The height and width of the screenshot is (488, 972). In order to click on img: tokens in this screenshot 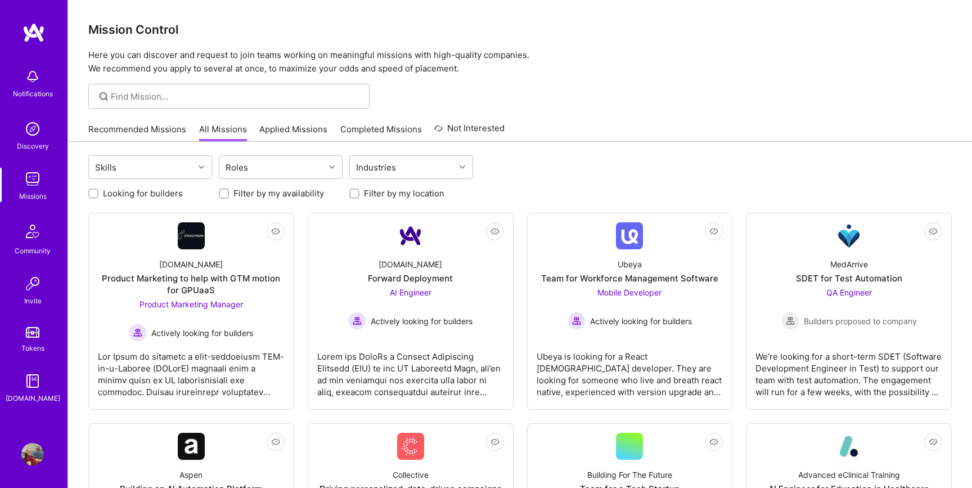, I will do `click(33, 332)`.